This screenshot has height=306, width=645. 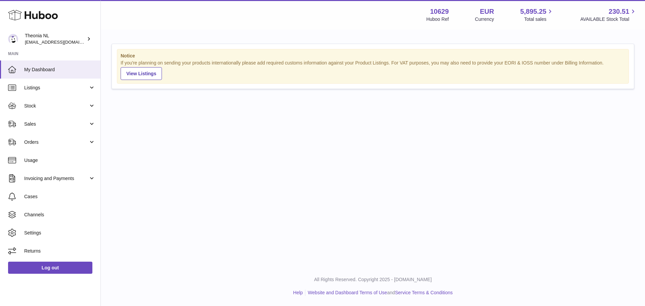 What do you see at coordinates (56, 178) in the screenshot?
I see `span: Invoicing and Payments` at bounding box center [56, 178].